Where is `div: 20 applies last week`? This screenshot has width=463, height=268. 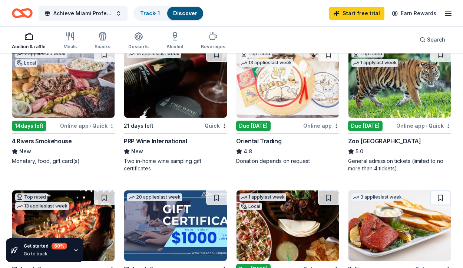
div: 20 applies last week is located at coordinates (155, 197).